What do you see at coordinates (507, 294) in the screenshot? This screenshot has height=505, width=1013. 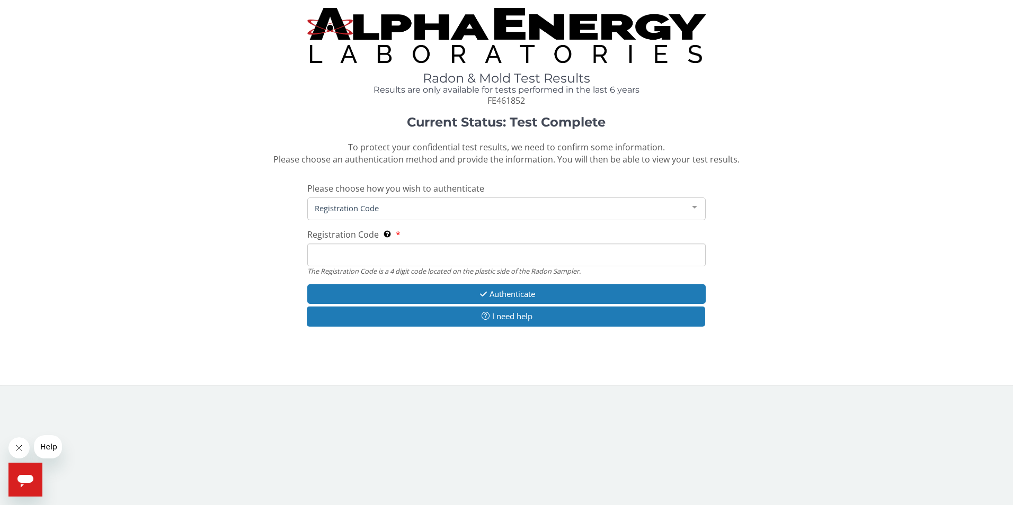 I see `button: Authenticate` at bounding box center [507, 294].